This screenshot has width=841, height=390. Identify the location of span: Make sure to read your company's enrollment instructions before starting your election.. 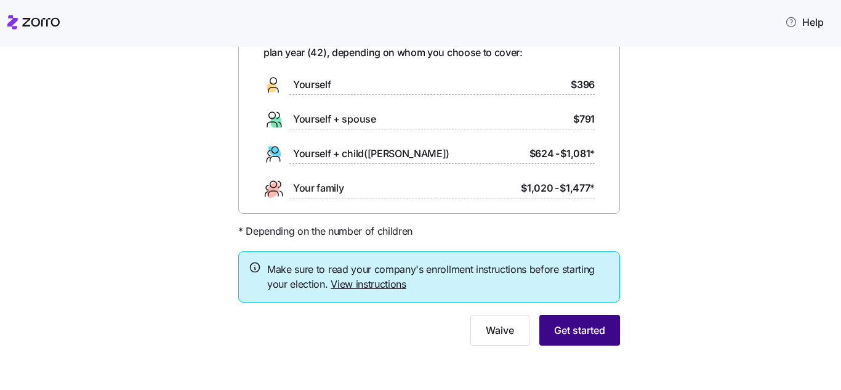
(439, 277).